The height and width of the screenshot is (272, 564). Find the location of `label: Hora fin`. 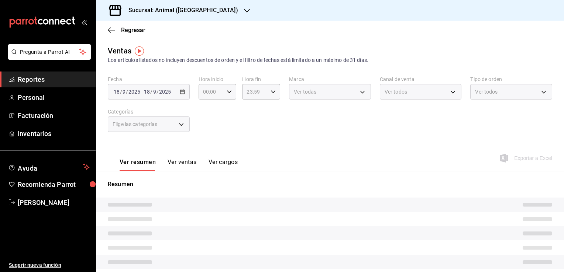

label: Hora fin is located at coordinates (261, 79).